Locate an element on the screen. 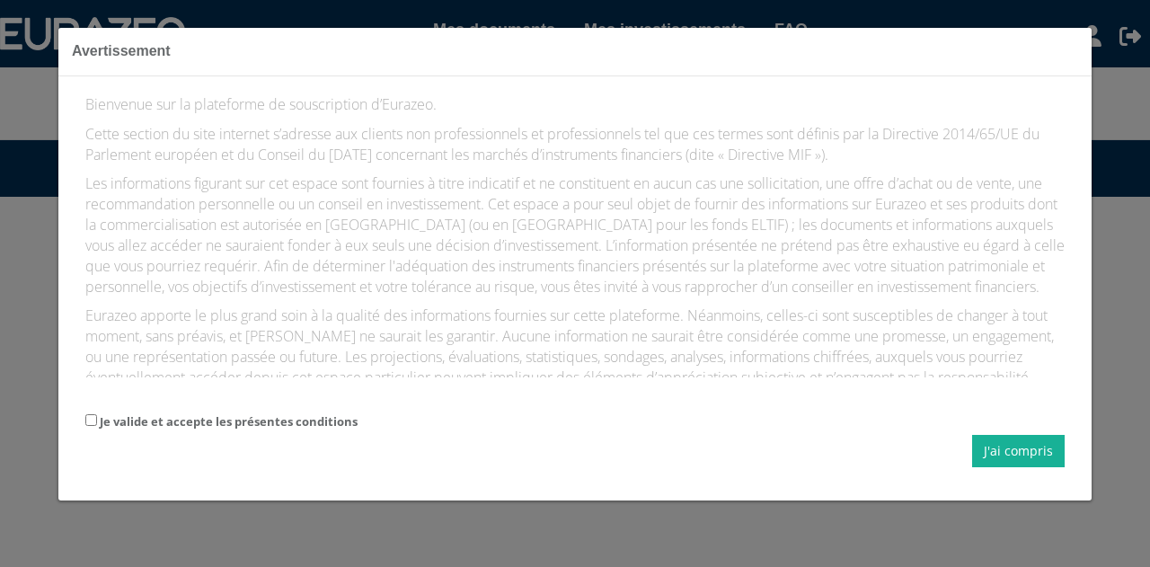 The height and width of the screenshot is (567, 1150). h3: Avertissement is located at coordinates (575, 51).